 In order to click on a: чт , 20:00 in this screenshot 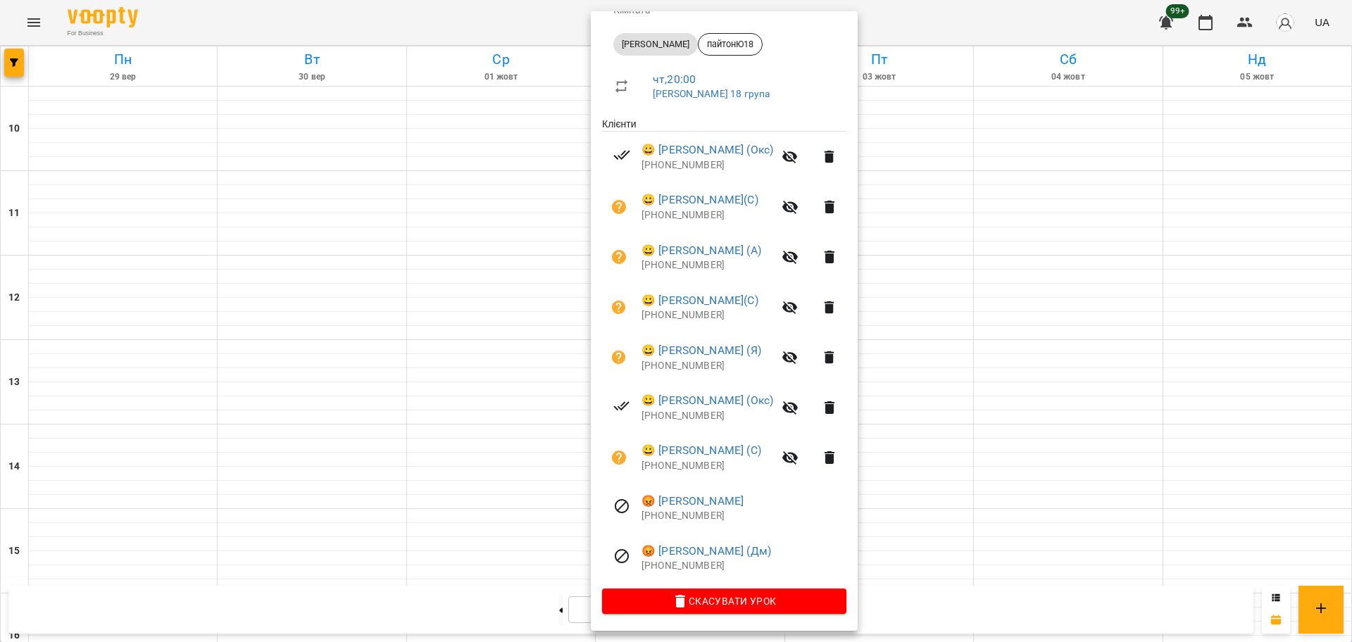, I will do `click(674, 79)`.